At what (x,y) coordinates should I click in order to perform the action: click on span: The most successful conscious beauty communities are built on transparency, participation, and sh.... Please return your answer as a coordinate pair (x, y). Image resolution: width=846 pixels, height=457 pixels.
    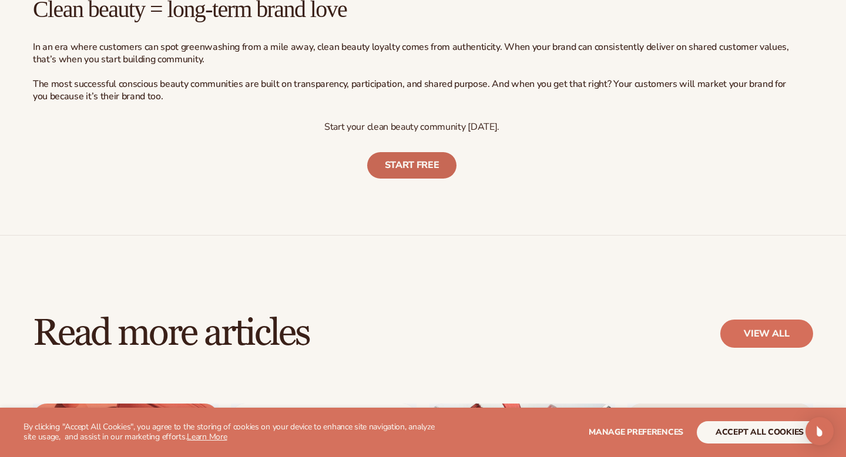
    Looking at the image, I should click on (410, 90).